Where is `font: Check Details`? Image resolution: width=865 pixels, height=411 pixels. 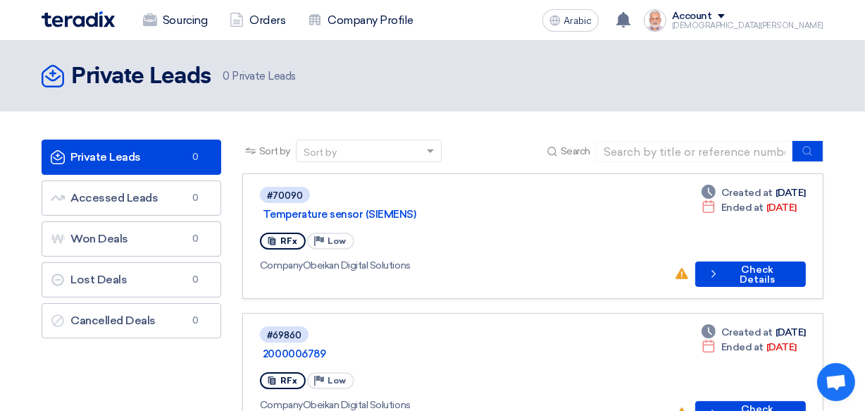
font: Check Details is located at coordinates (757, 274).